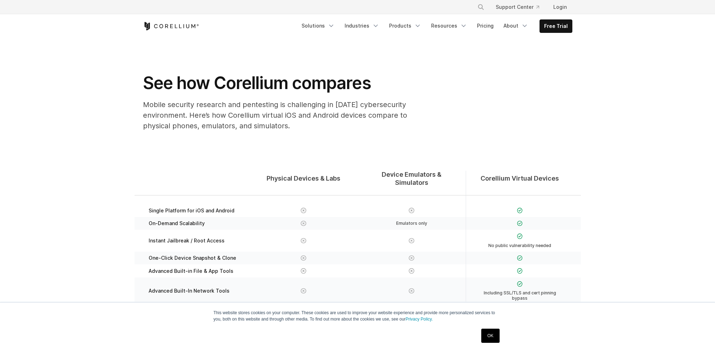 The width and height of the screenshot is (715, 352). Describe the element at coordinates (303, 178) in the screenshot. I see `span: Physical Devices & Labs` at that location.